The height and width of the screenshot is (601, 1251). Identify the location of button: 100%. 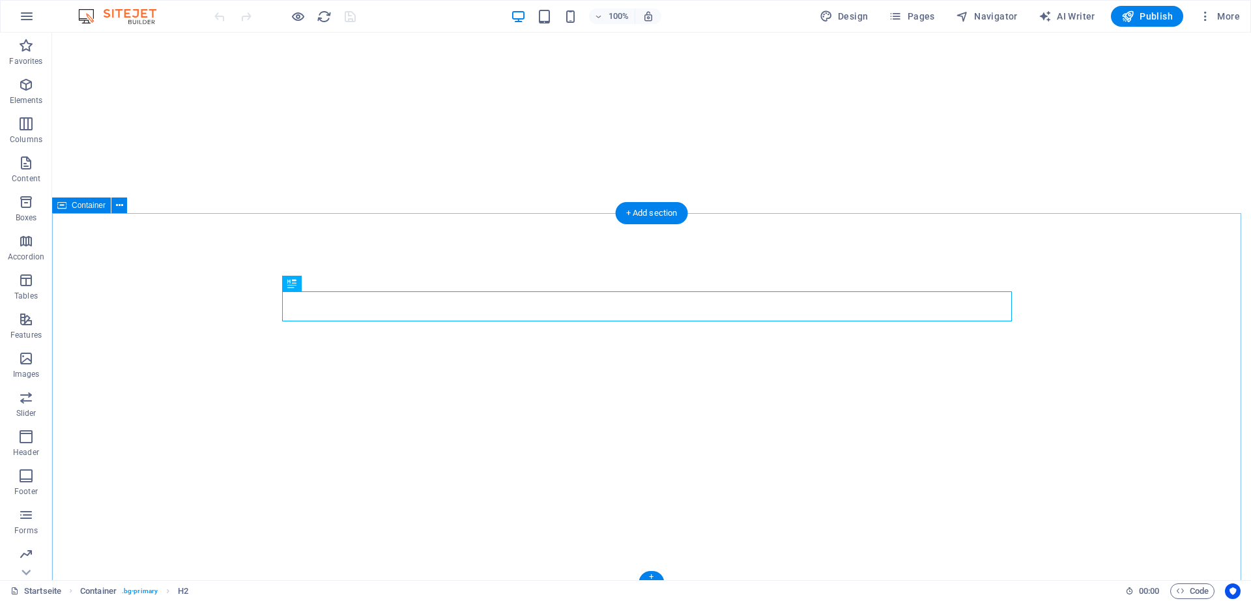
(612, 16).